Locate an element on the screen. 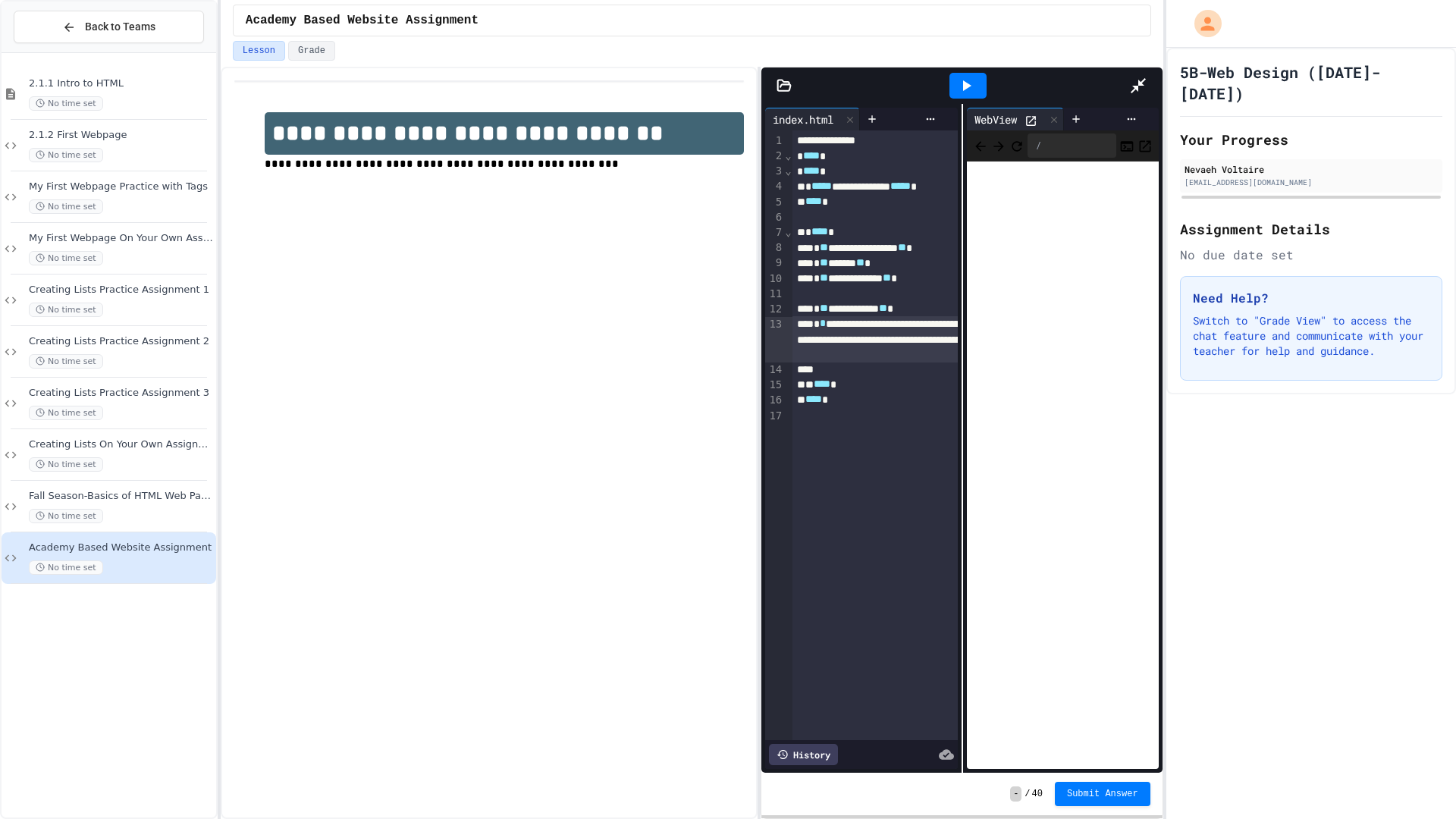 The image size is (1456, 819). div: 5 is located at coordinates (774, 202).